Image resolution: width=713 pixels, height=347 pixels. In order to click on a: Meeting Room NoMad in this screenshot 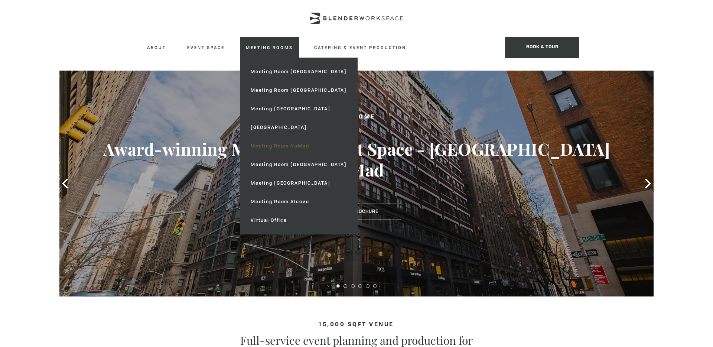, I will do `click(299, 146)`.